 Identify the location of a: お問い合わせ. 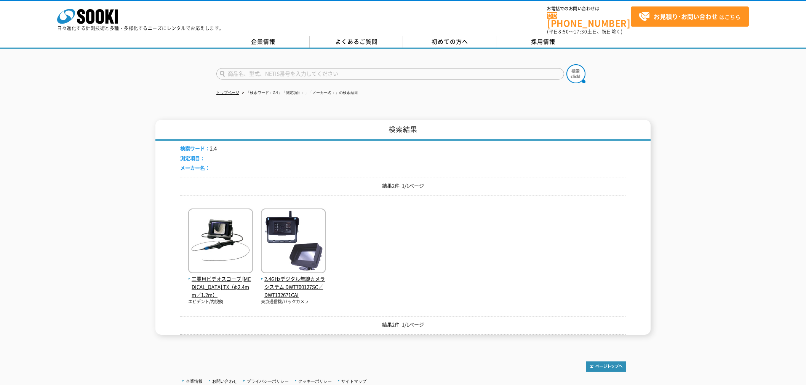
(225, 382).